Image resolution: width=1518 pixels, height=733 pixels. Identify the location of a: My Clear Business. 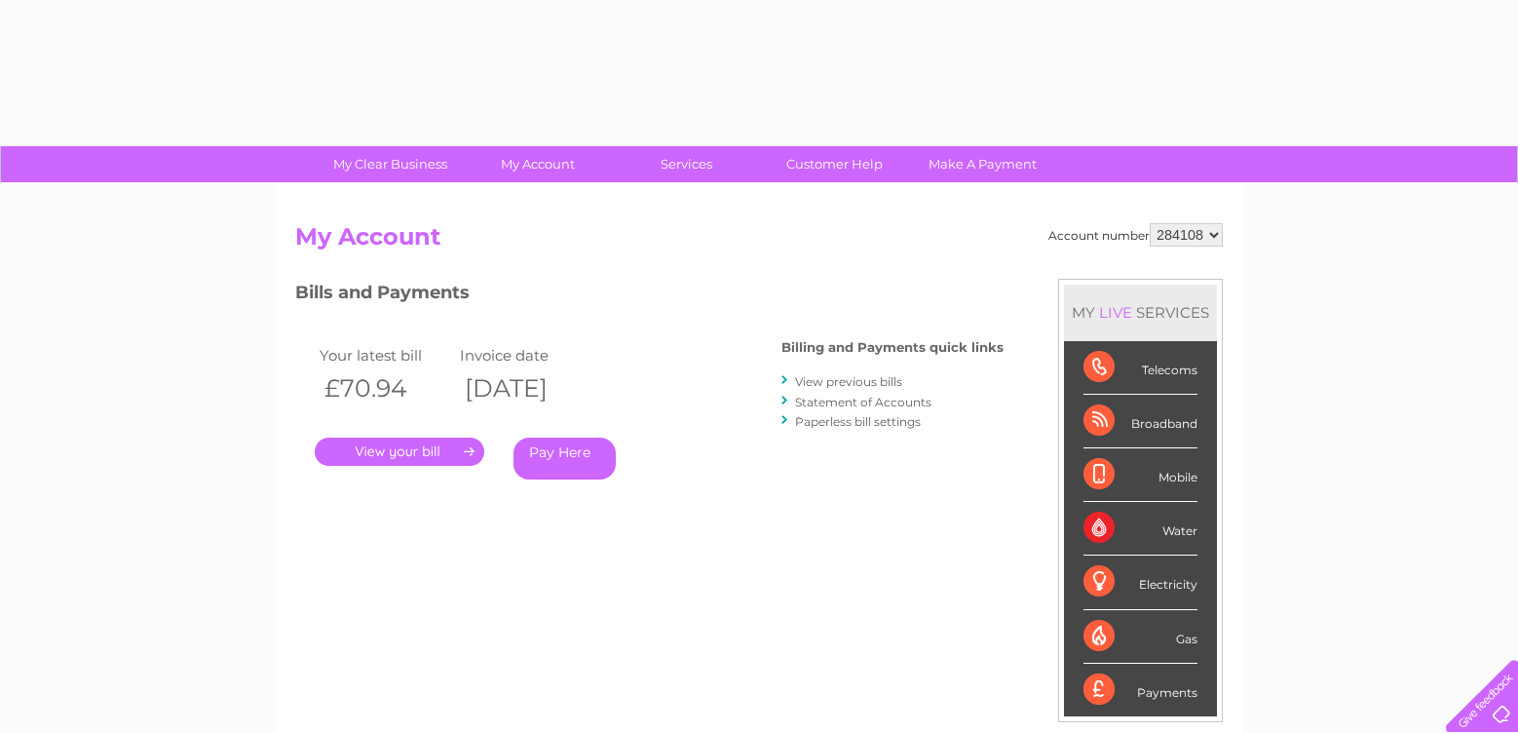
(390, 164).